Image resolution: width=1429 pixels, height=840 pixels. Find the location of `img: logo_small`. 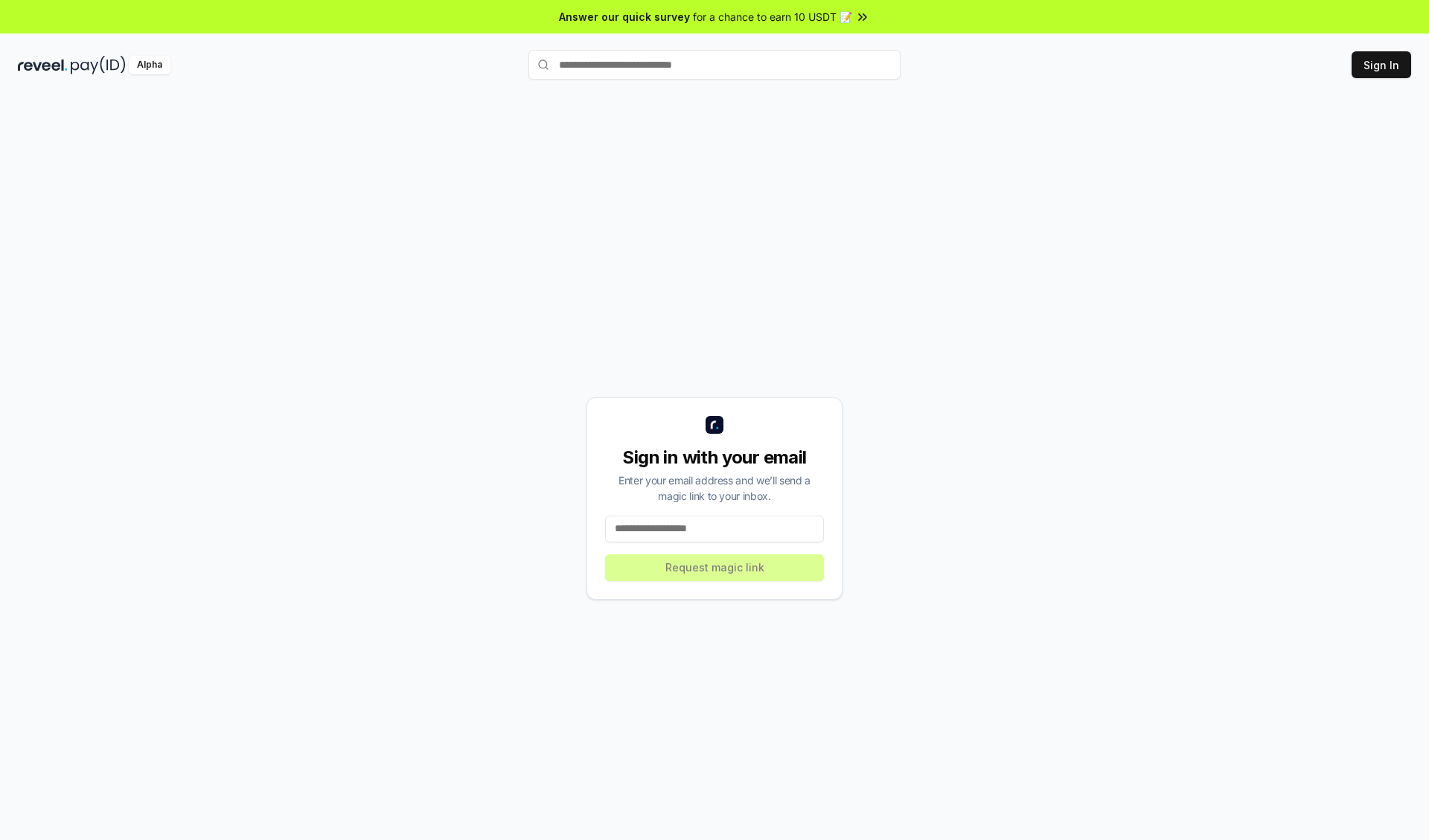

img: logo_small is located at coordinates (714, 425).